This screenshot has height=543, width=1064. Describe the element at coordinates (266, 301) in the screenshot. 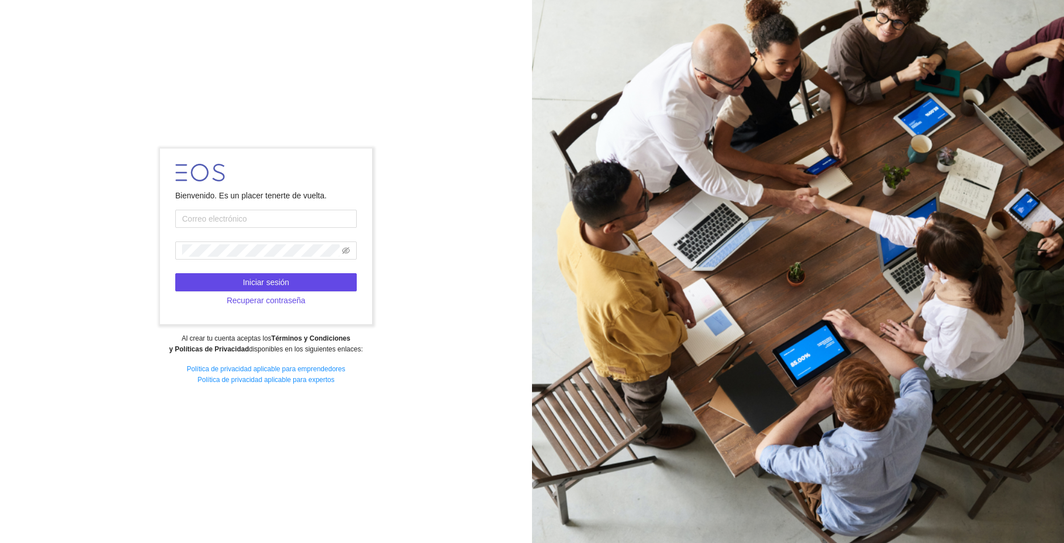

I see `span: Recuperar contraseña` at that location.